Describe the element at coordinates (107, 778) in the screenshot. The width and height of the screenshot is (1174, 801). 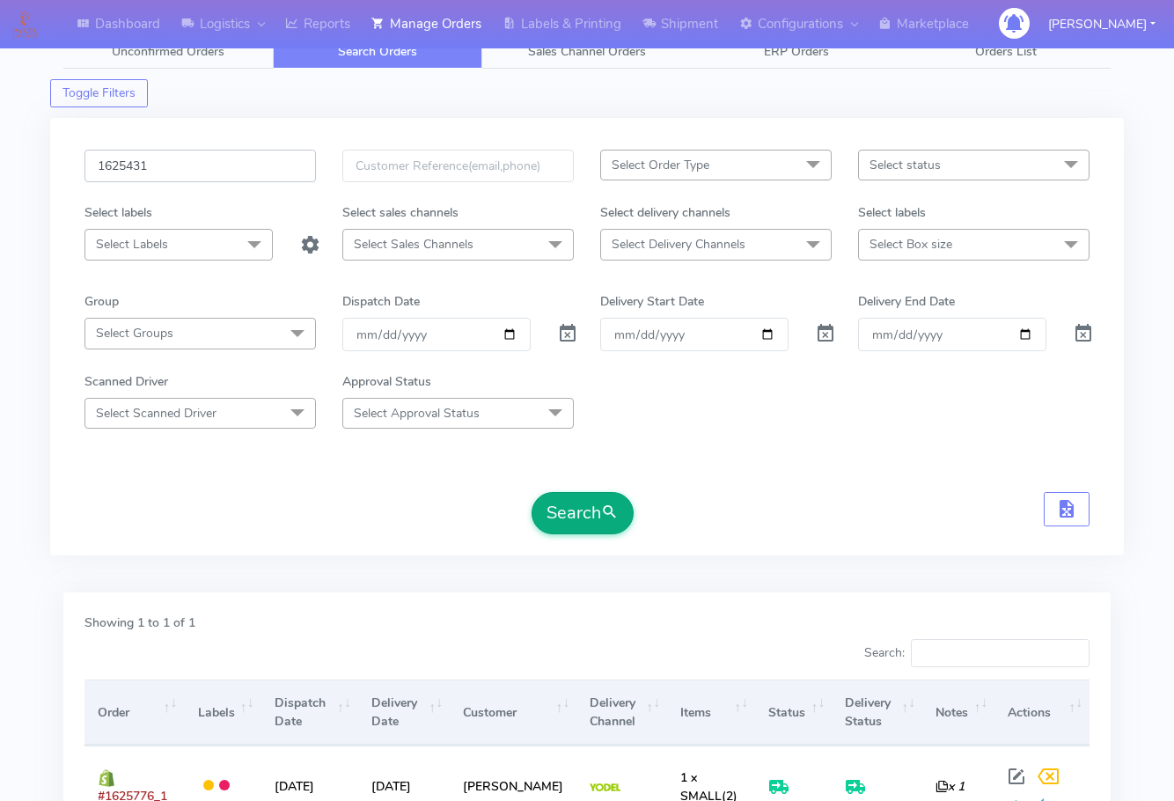
I see `img: shopify.png` at that location.